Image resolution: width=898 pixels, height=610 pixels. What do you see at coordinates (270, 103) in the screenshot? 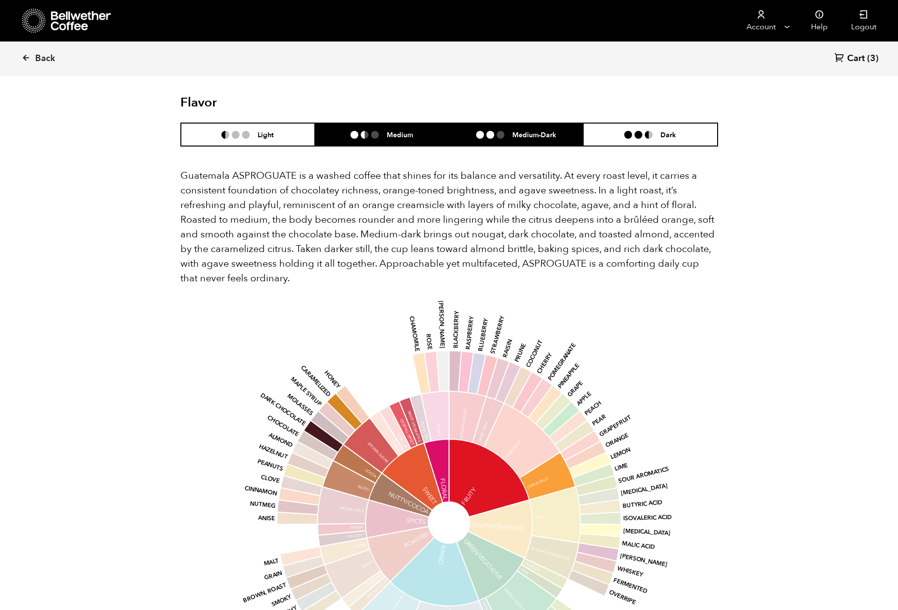
I see `h2: Flavor` at bounding box center [270, 103].